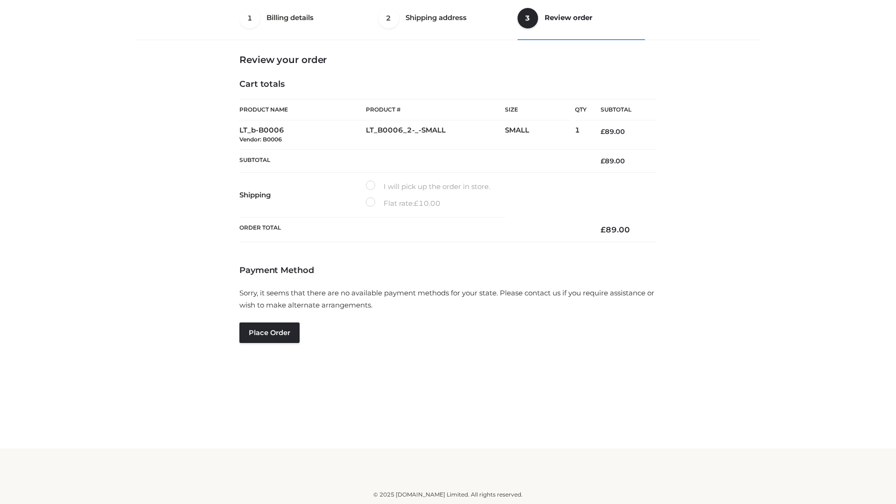 The image size is (896, 504). I want to click on th: Product #, so click(435, 110).